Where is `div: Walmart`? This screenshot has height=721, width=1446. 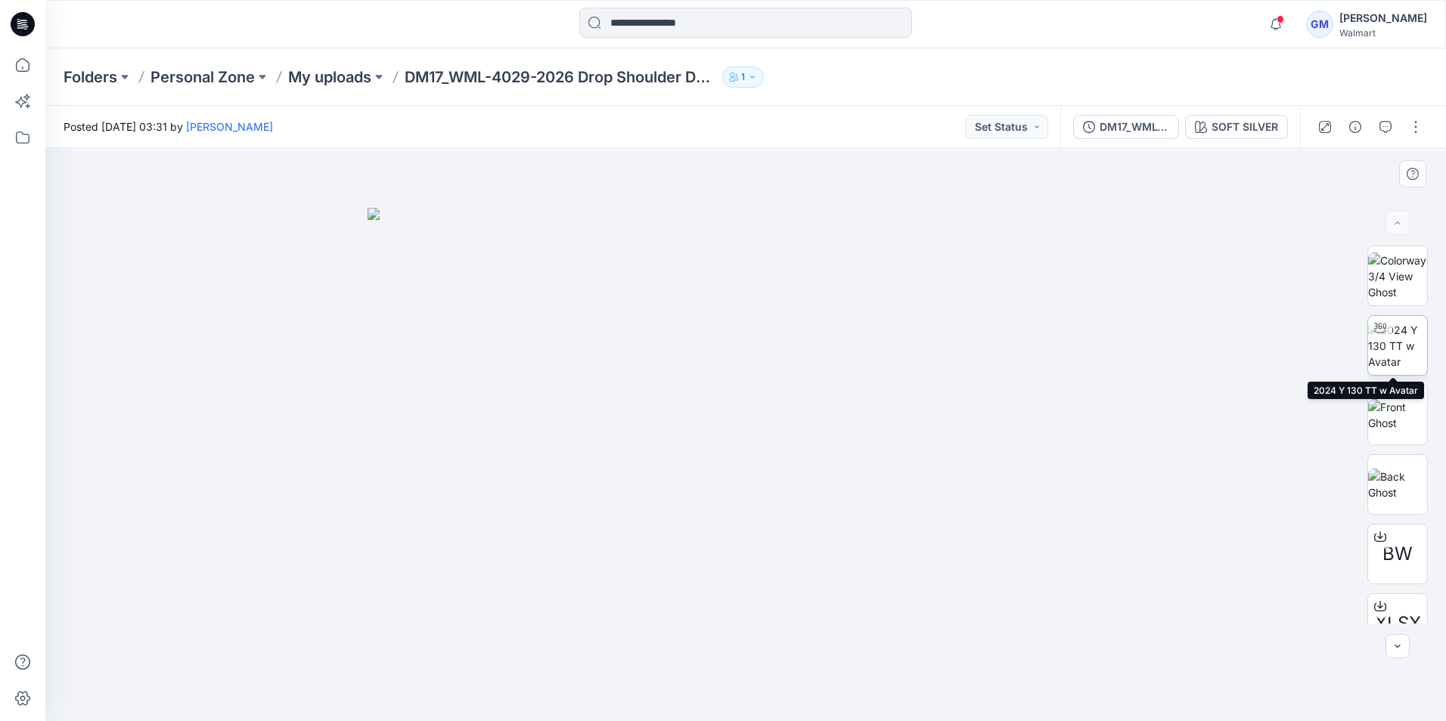 div: Walmart is located at coordinates (1383, 33).